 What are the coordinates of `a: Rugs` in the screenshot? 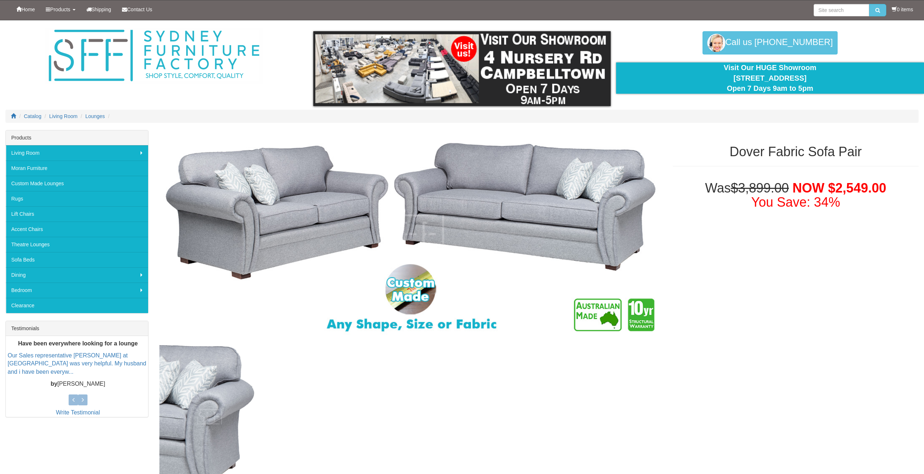 It's located at (77, 199).